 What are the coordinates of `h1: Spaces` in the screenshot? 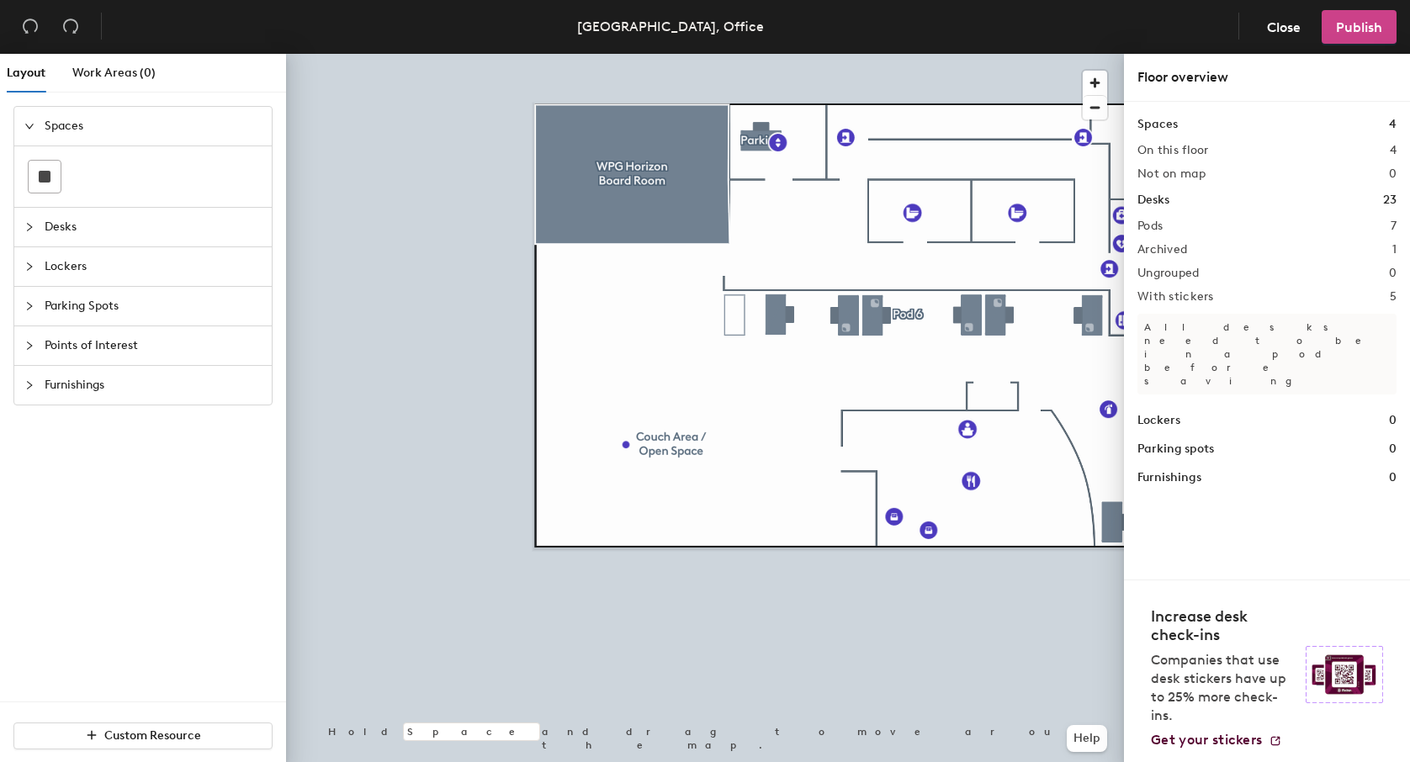 It's located at (1157, 124).